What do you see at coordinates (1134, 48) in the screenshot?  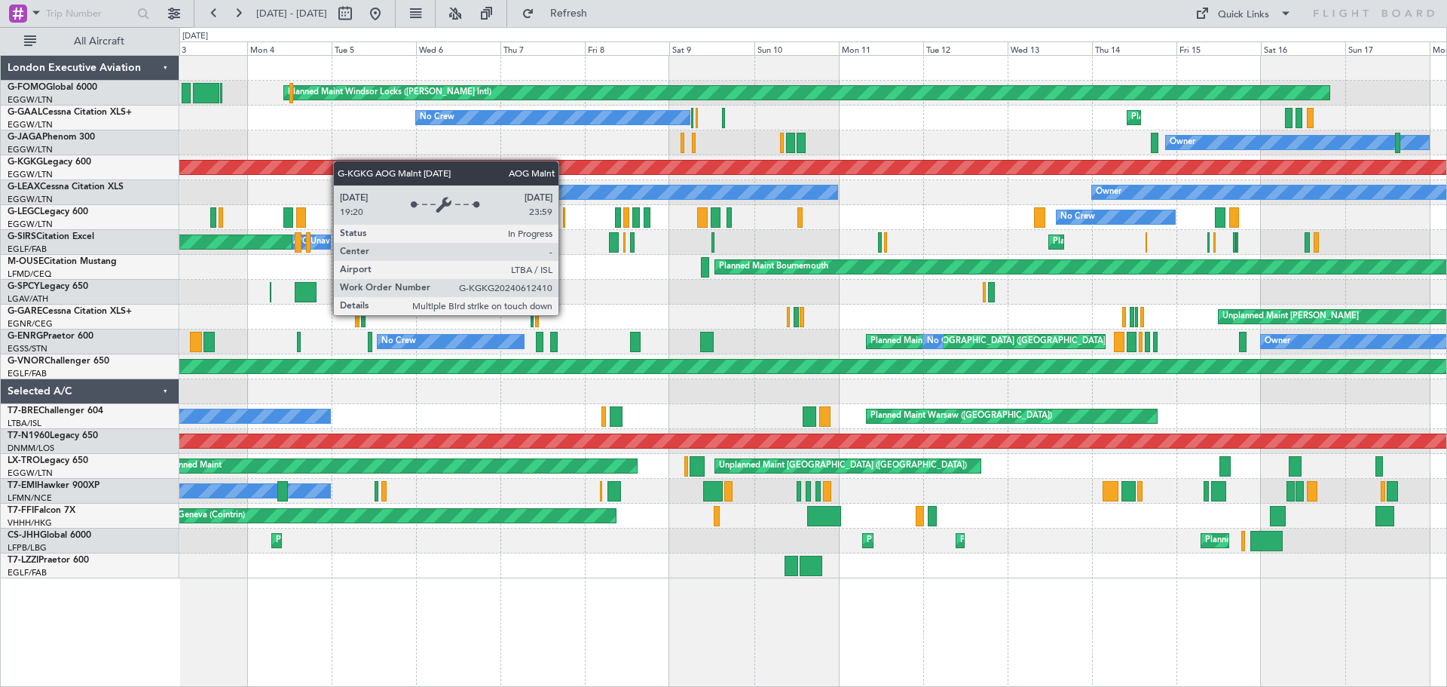 I see `div: Thu 14` at bounding box center [1134, 48].